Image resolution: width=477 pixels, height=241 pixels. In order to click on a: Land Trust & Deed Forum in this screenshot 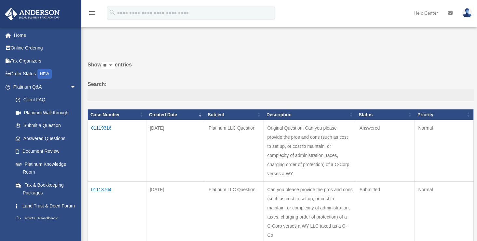, I will do `click(46, 206)`.